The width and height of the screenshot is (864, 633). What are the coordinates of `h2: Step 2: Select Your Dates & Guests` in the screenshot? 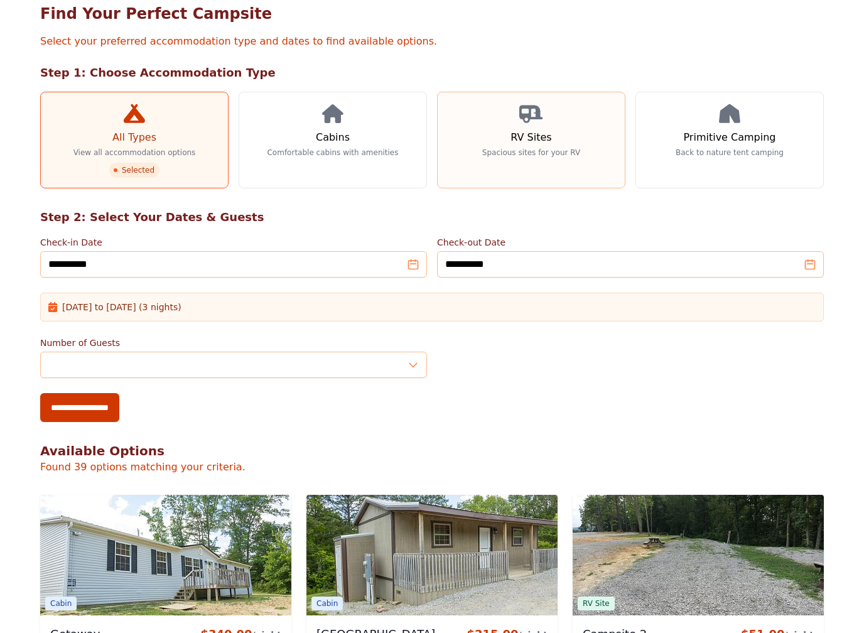 It's located at (432, 217).